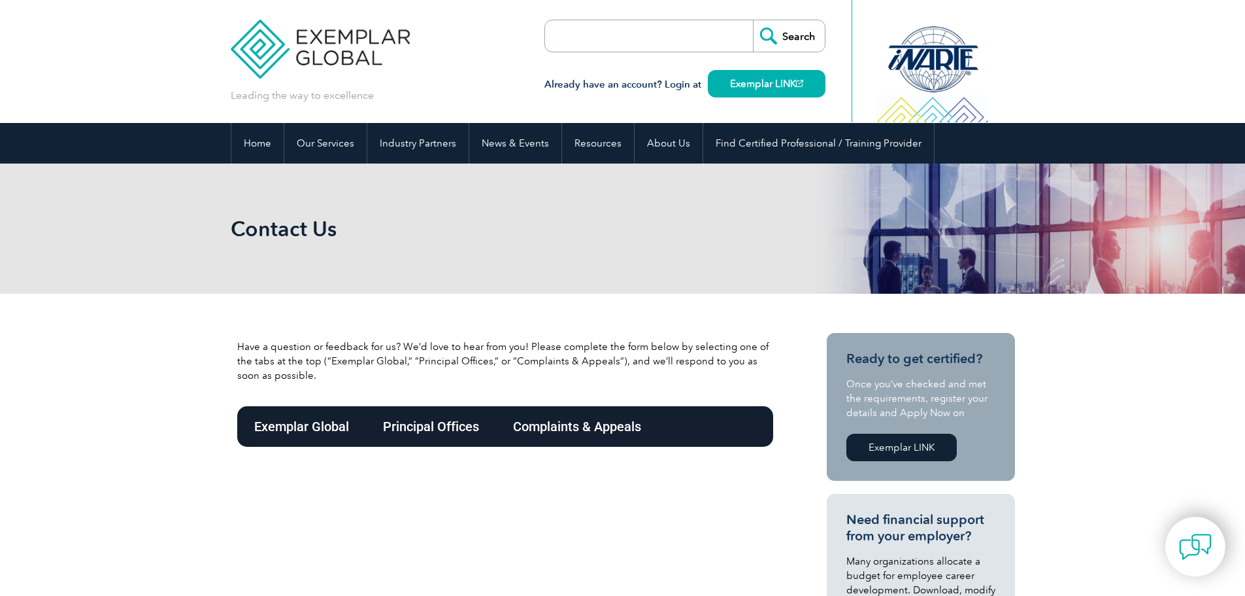  Describe the element at coordinates (685, 84) in the screenshot. I see `h3: Already have an account? Login at` at that location.